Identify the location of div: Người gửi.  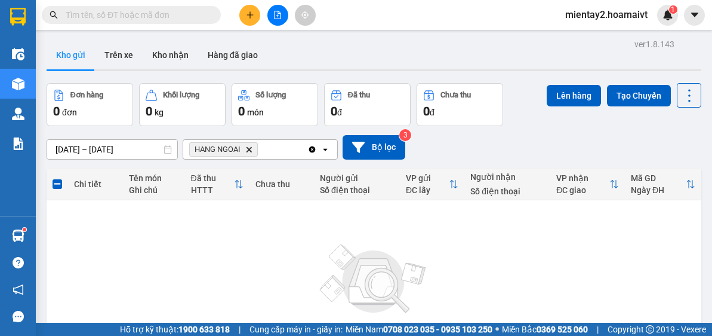
(357, 178).